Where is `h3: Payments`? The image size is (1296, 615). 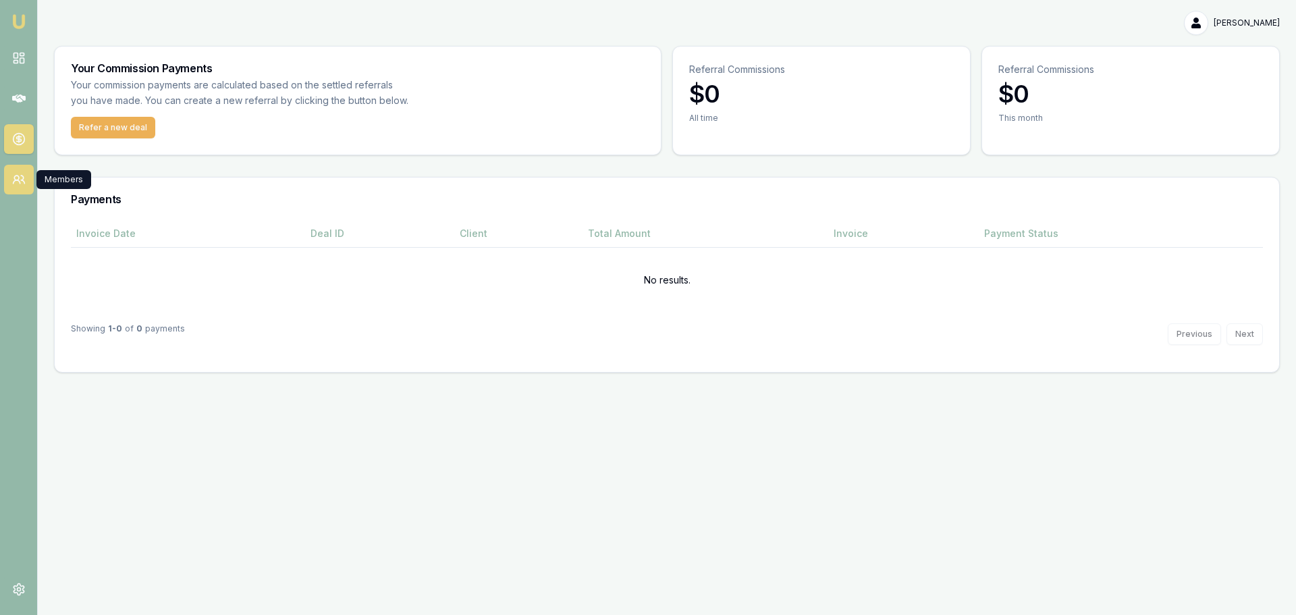 h3: Payments is located at coordinates (667, 199).